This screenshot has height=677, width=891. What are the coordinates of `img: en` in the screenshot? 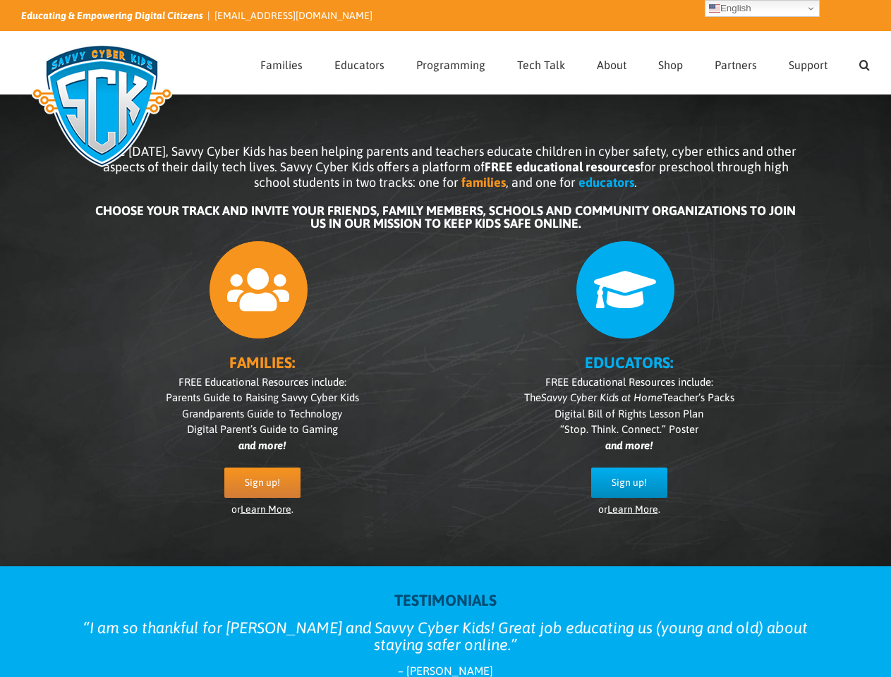 It's located at (715, 8).